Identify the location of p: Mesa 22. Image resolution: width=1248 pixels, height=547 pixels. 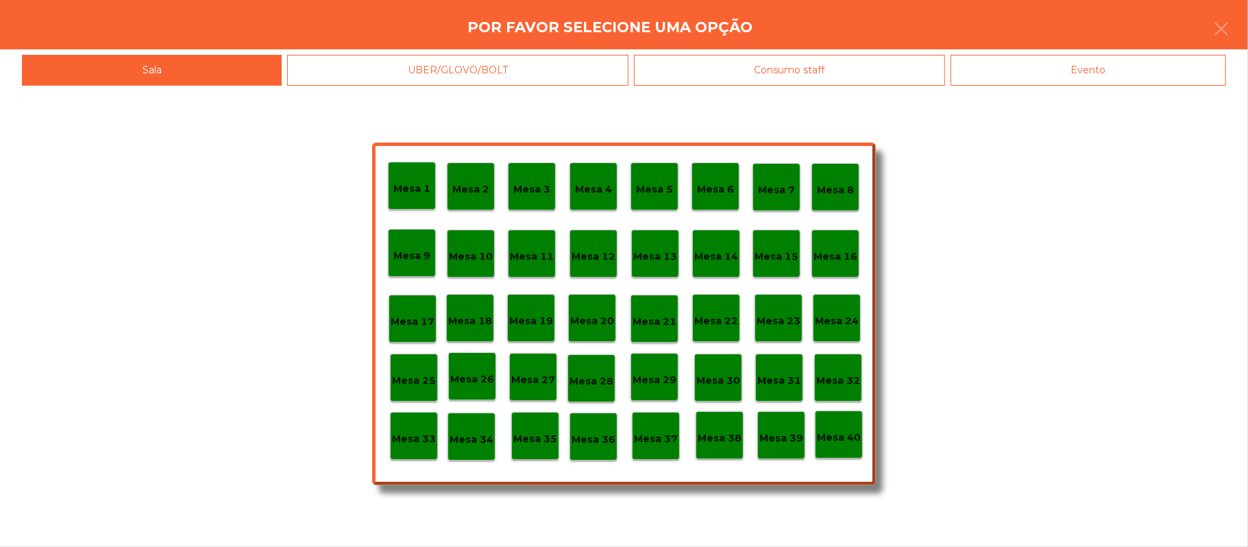
(716, 321).